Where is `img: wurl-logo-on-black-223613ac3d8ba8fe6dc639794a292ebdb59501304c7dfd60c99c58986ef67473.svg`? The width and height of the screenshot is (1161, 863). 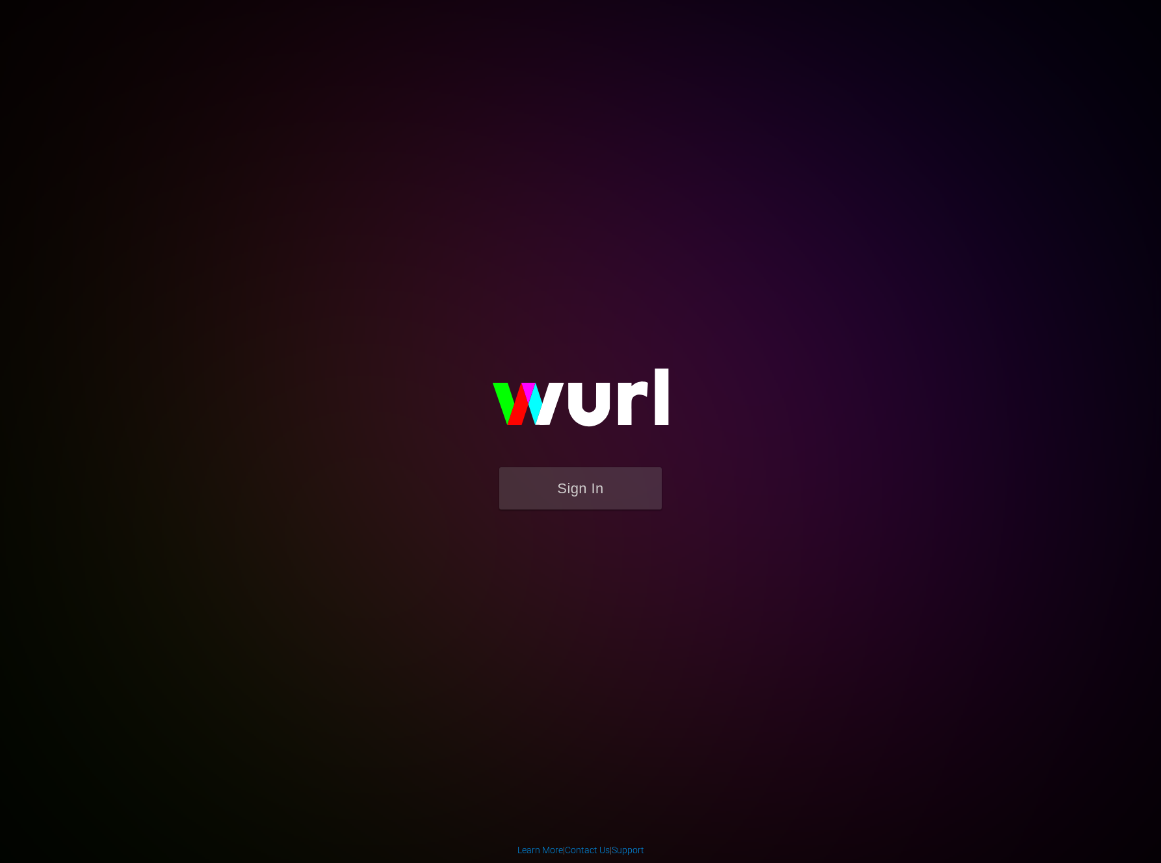 img: wurl-logo-on-black-223613ac3d8ba8fe6dc639794a292ebdb59501304c7dfd60c99c58986ef67473.svg is located at coordinates (580, 404).